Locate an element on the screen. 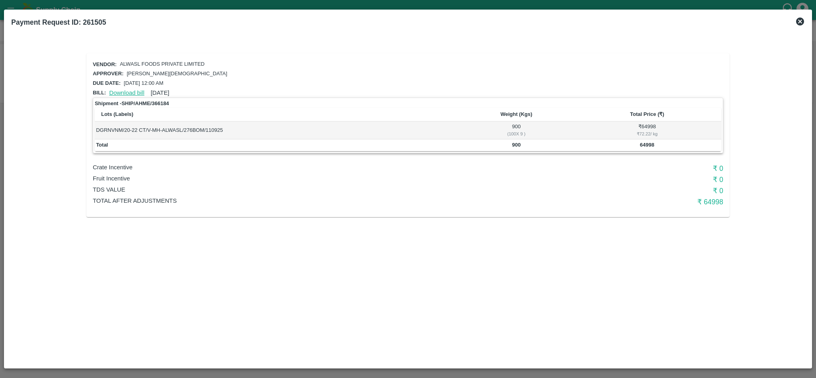 This screenshot has height=378, width=816. b: Weight (Kgs) is located at coordinates (516, 114).